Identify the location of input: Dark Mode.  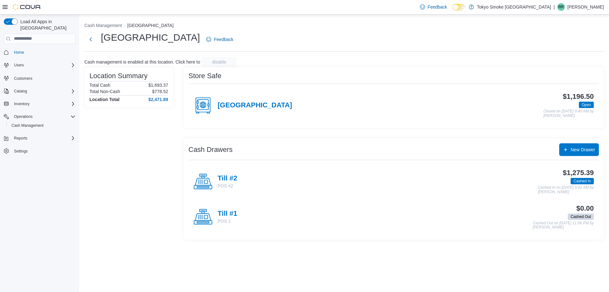
(459, 7).